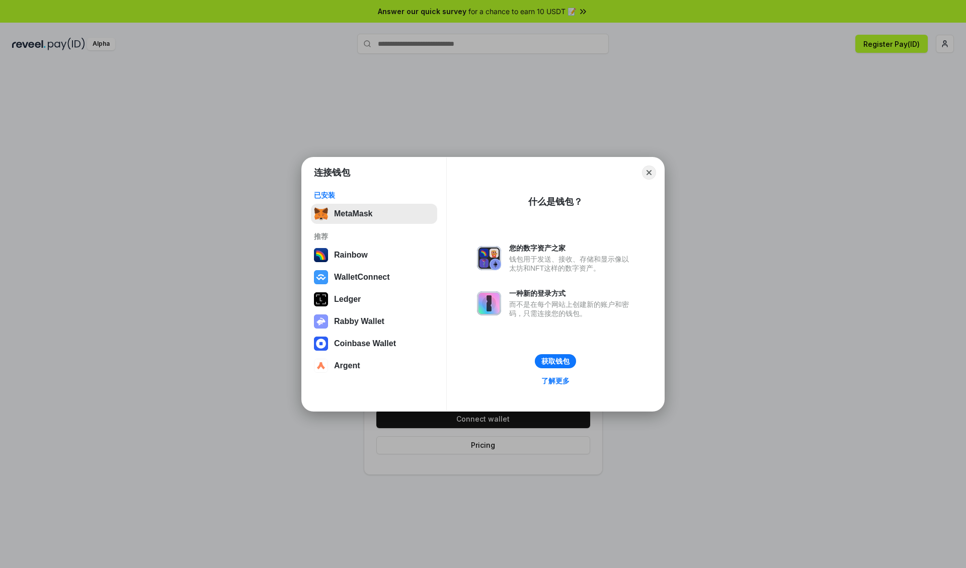 The height and width of the screenshot is (568, 966). Describe the element at coordinates (374, 321) in the screenshot. I see `button: Rabby Wallet` at that location.